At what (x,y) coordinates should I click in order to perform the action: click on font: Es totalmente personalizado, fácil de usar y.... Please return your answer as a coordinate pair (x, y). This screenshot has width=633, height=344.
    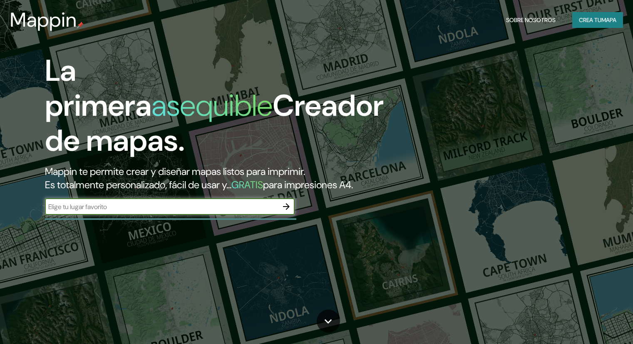
    Looking at the image, I should click on (138, 184).